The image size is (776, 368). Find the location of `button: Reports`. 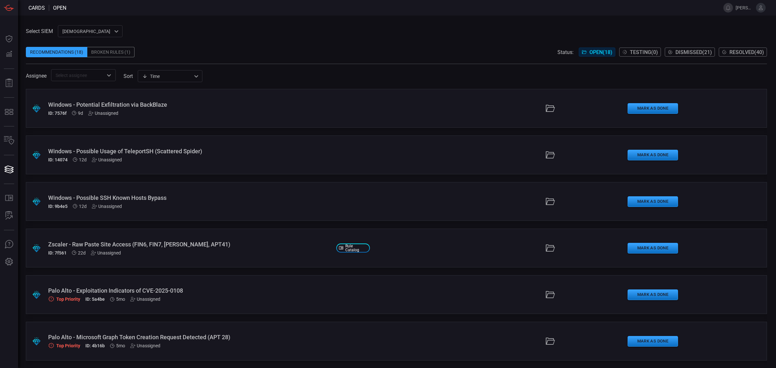

button: Reports is located at coordinates (9, 83).